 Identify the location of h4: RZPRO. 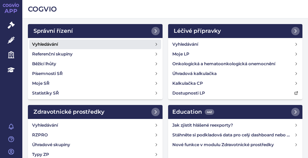
(40, 135).